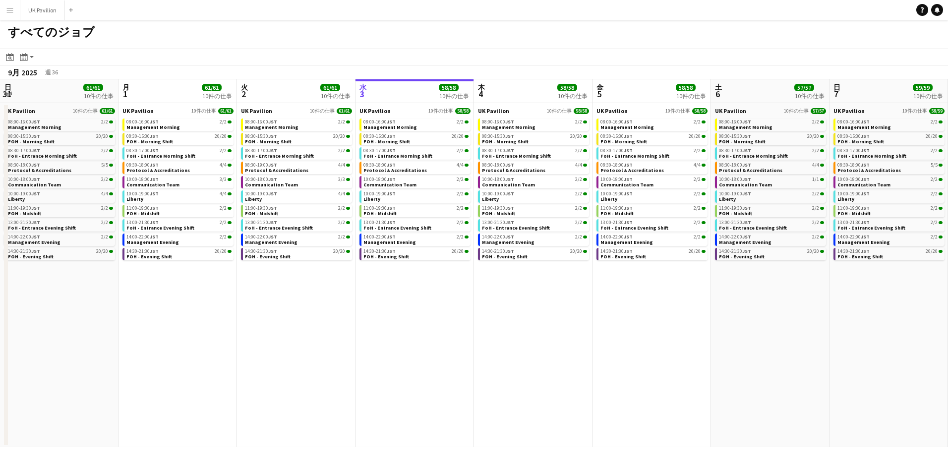 The width and height of the screenshot is (948, 473). I want to click on div: UK Pavilion10件の仕事57/5708:00-16:00JST2/2Management Morning08:30-15:30JST20/20FOH - Morning Shift08..., so click(771, 184).